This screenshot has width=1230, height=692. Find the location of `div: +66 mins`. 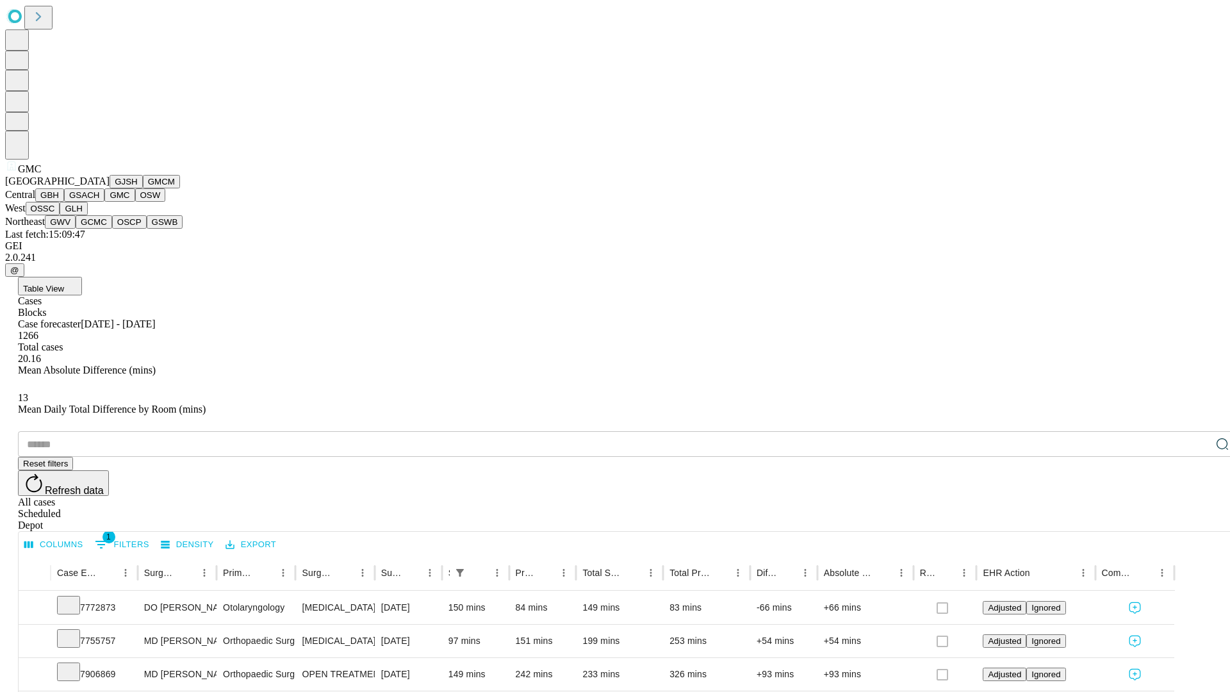

div: +66 mins is located at coordinates (865, 607).